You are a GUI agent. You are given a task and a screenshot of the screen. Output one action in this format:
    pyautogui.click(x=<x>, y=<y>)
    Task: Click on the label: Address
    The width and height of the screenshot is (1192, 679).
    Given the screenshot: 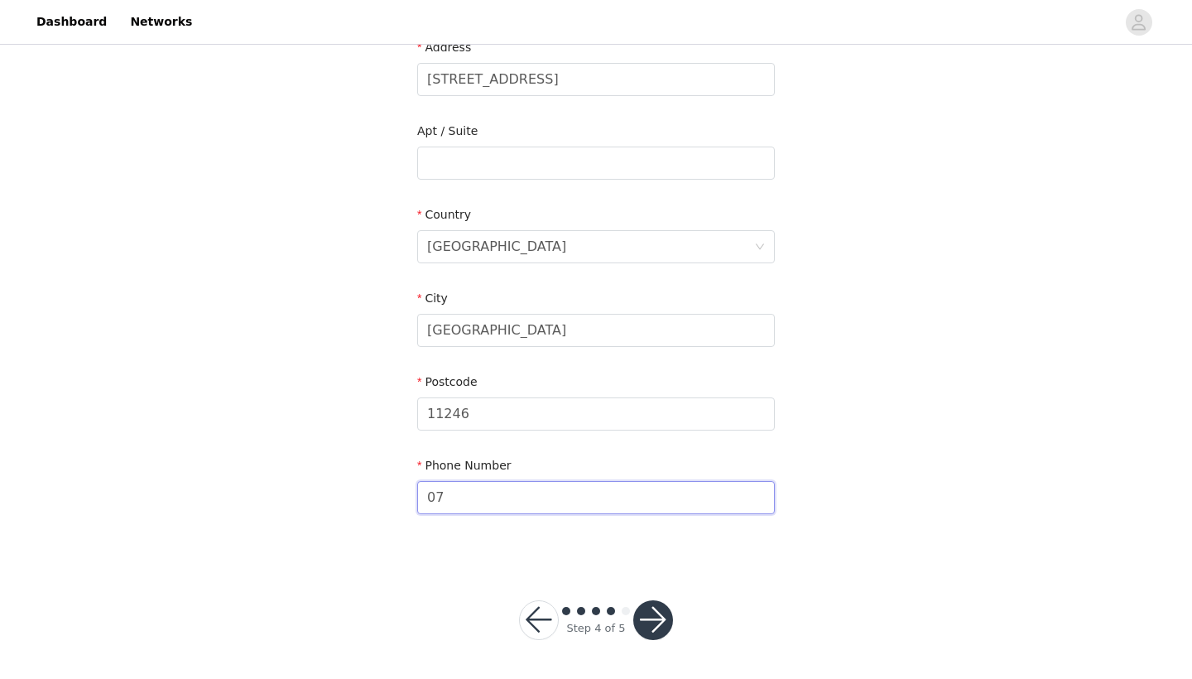 What is the action you would take?
    pyautogui.click(x=444, y=47)
    